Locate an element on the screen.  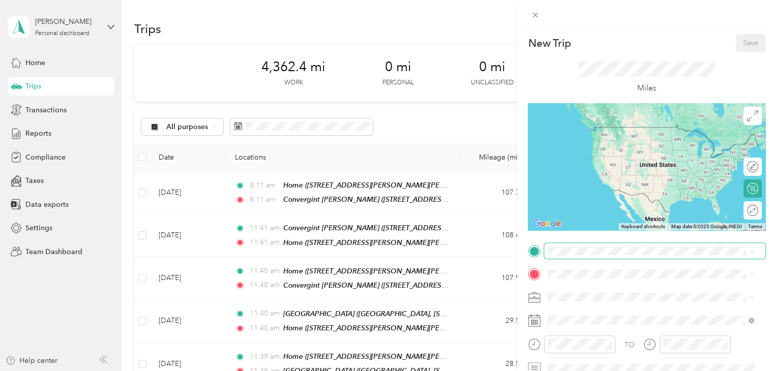
p: Miles is located at coordinates (647, 88).